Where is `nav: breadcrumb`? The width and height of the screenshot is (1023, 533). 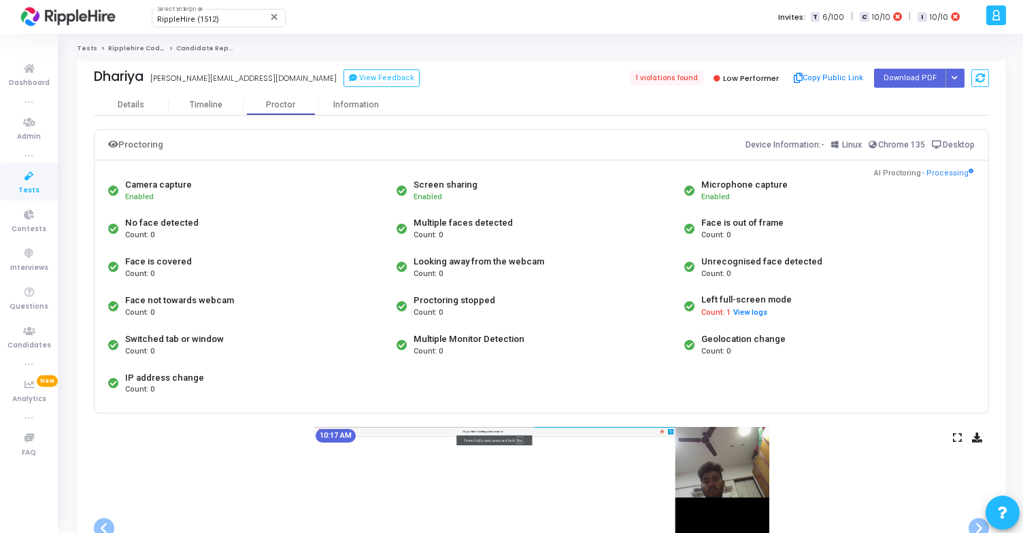
nav: breadcrumb is located at coordinates (542, 48).